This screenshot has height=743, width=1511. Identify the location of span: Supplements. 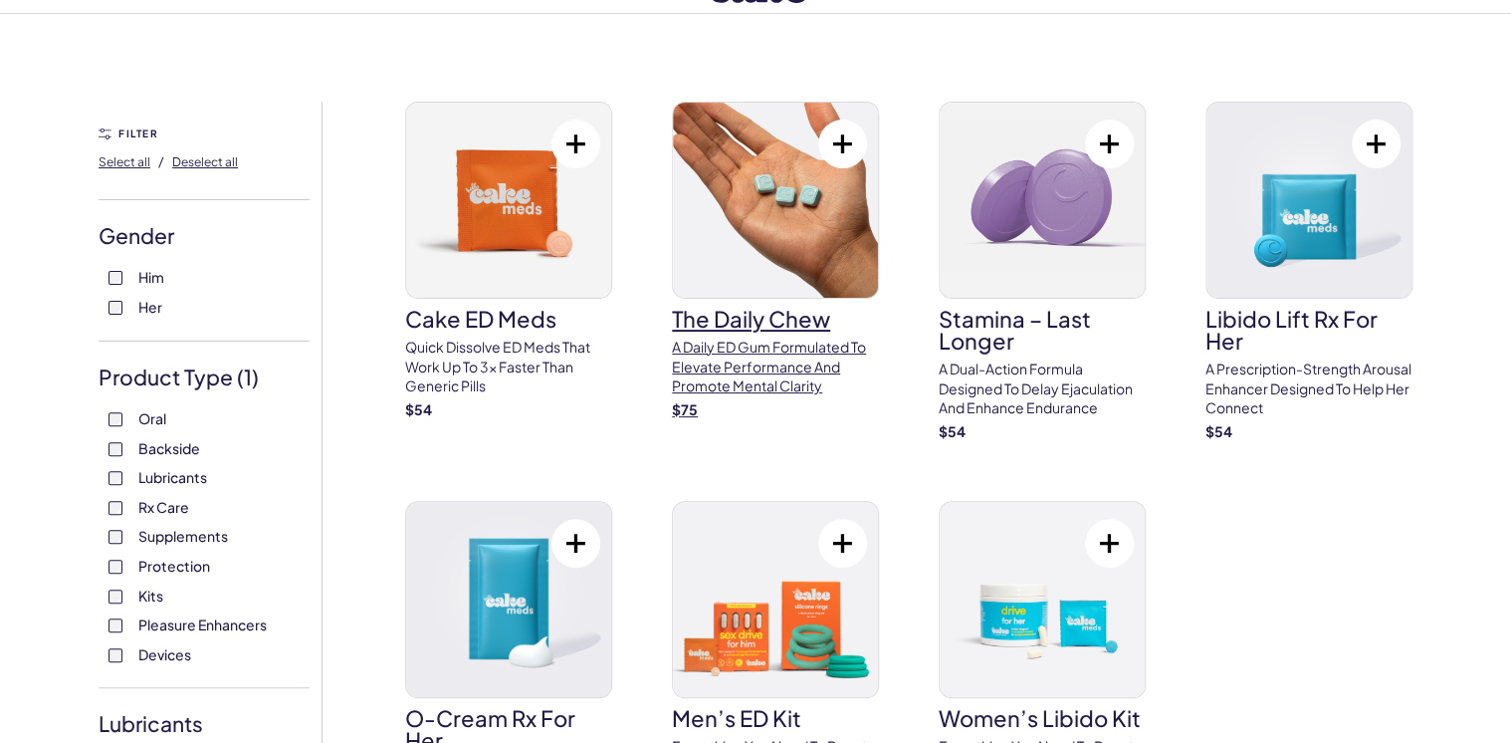
(183, 535).